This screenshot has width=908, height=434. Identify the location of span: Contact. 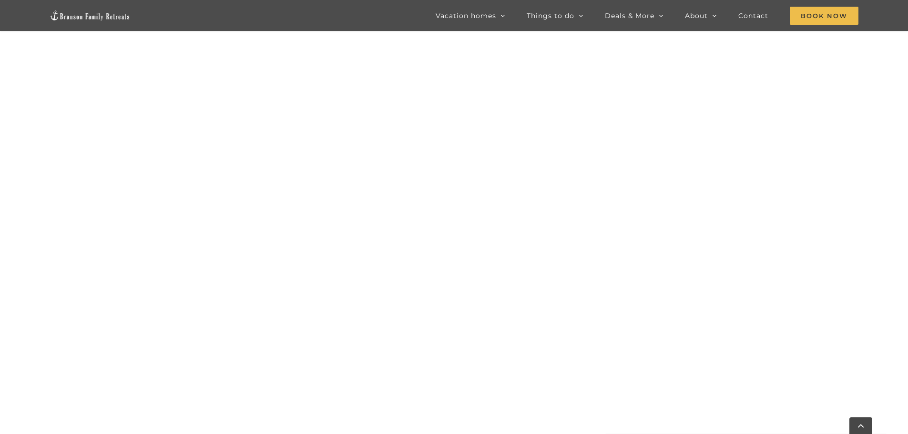
(753, 16).